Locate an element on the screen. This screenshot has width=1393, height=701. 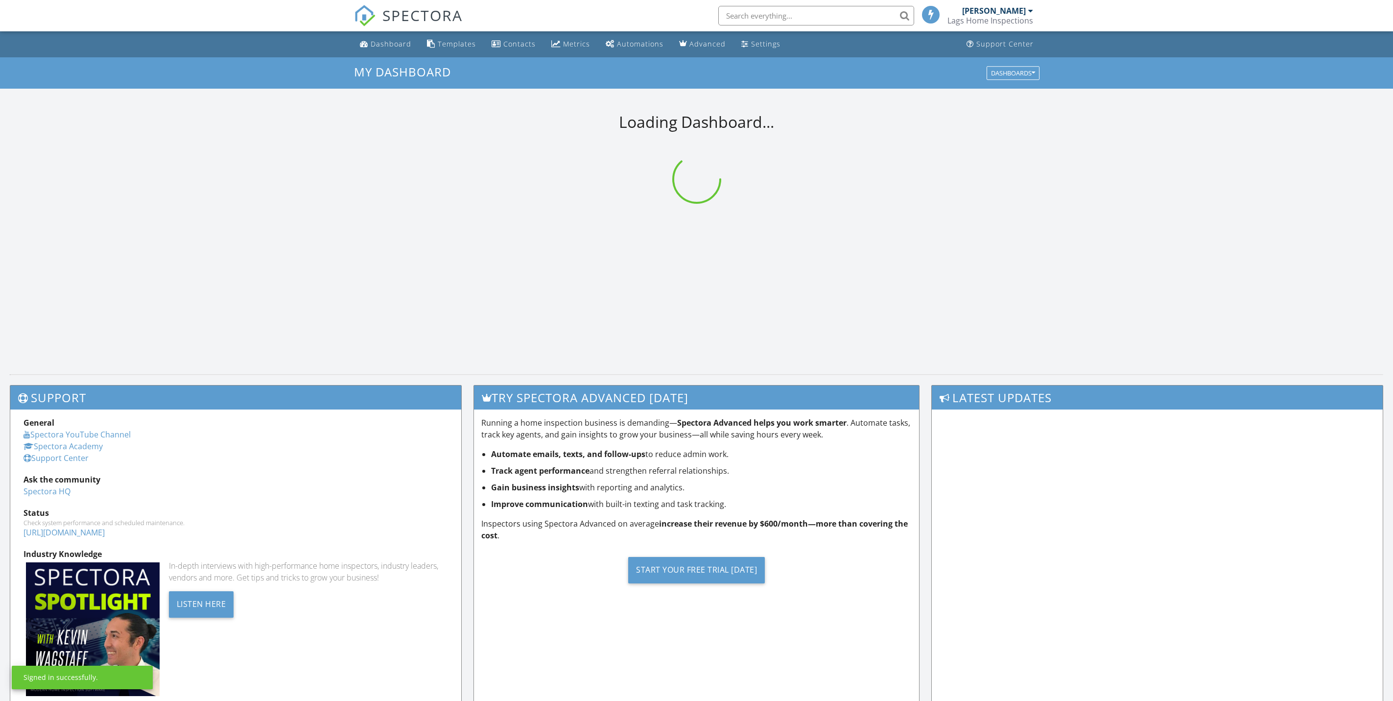
li: with reporting and analytics. is located at coordinates (701, 487).